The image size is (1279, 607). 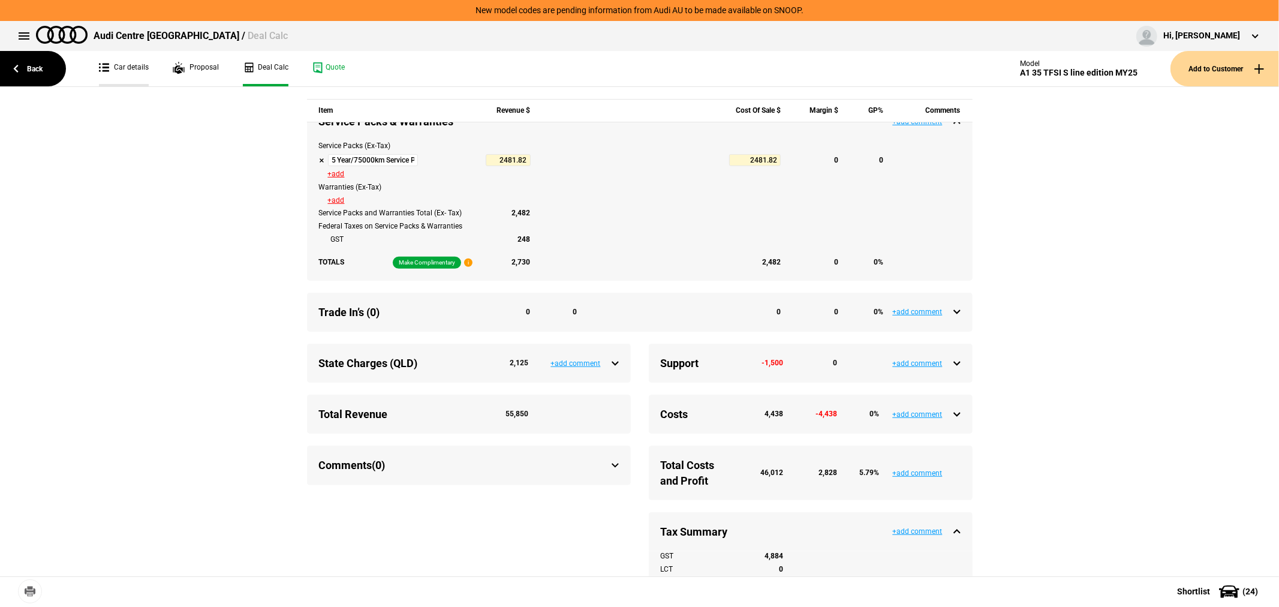 I want to click on div: A1 35 TFSI S line edition MY25, so click(x=1079, y=73).